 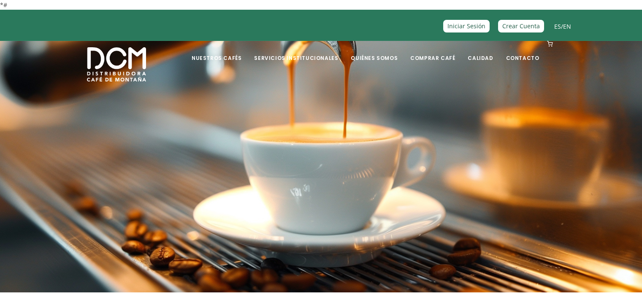 What do you see at coordinates (433, 52) in the screenshot?
I see `a: Comprar Café` at bounding box center [433, 52].